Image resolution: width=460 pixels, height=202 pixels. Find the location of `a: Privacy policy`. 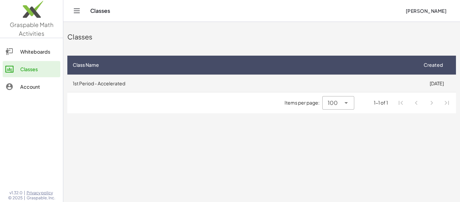

a: Privacy policy is located at coordinates (41, 193).